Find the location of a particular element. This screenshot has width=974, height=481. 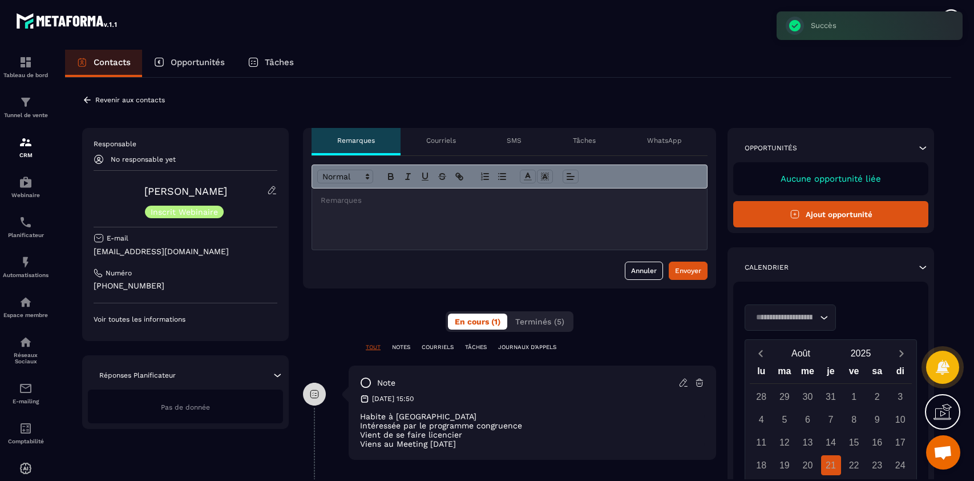

div: me is located at coordinates (808, 373).